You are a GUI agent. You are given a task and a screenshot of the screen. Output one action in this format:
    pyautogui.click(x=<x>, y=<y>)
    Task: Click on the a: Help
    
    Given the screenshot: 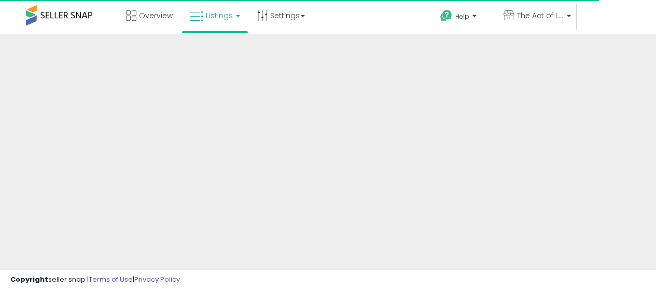 What is the action you would take?
    pyautogui.click(x=463, y=18)
    